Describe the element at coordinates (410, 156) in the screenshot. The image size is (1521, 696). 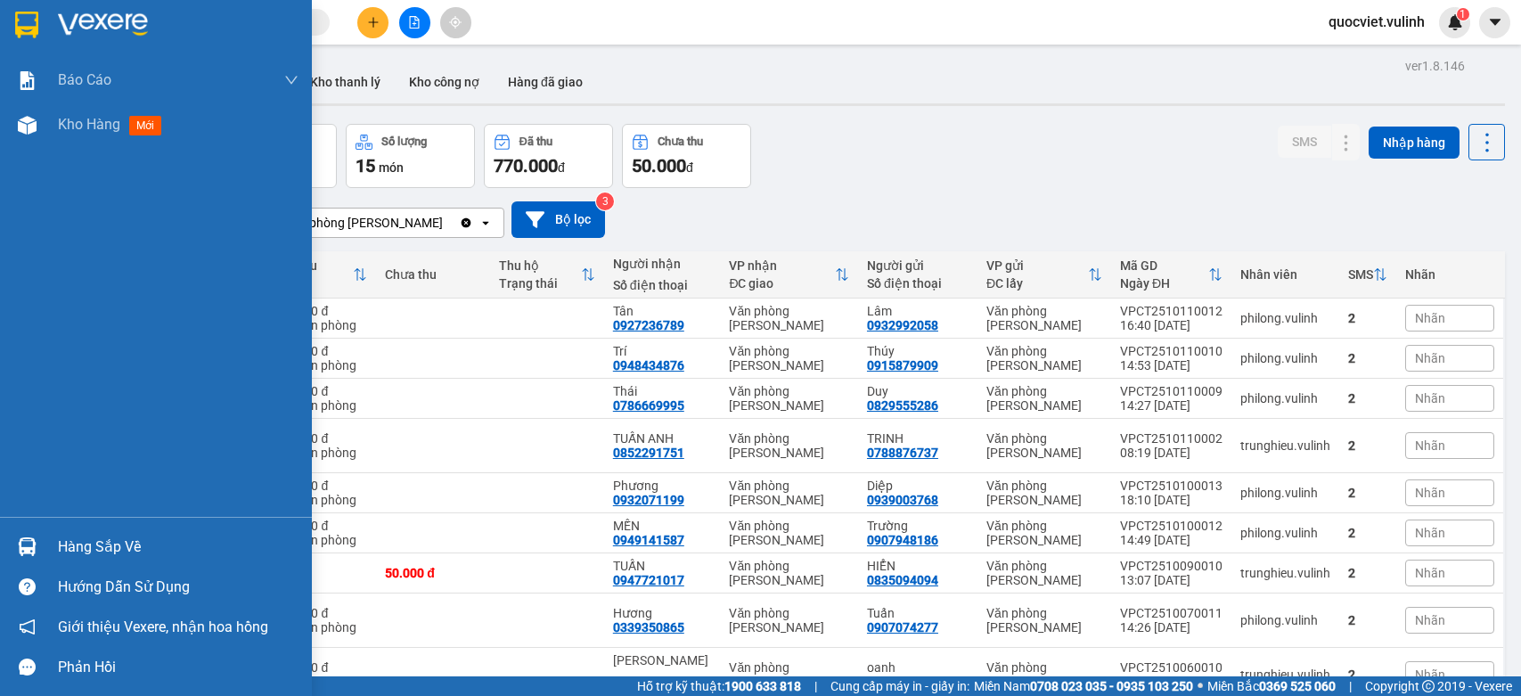
I see `button: Số lượng15món` at that location.